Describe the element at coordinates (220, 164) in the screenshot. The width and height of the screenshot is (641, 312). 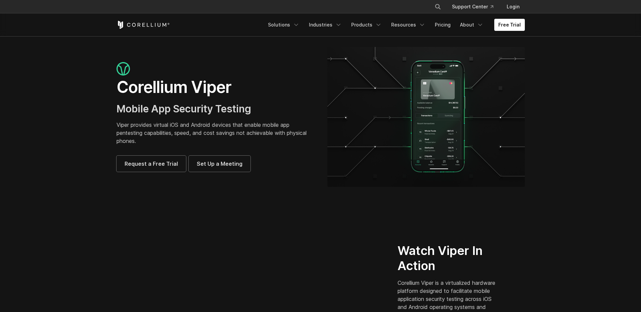
I see `span: Set Up a Meeting` at that location.